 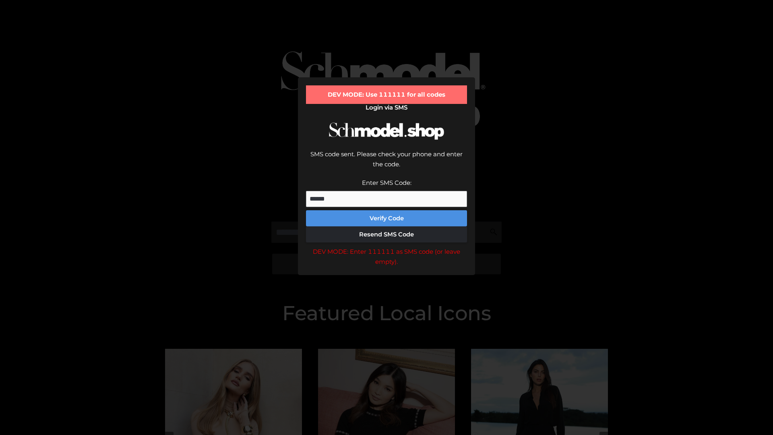 What do you see at coordinates (387, 182) in the screenshot?
I see `label: Enter SMS Code:` at bounding box center [387, 182].